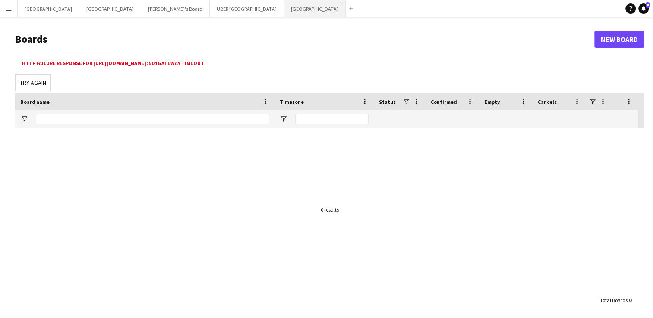 This screenshot has height=318, width=653. I want to click on span: Timezone, so click(292, 102).